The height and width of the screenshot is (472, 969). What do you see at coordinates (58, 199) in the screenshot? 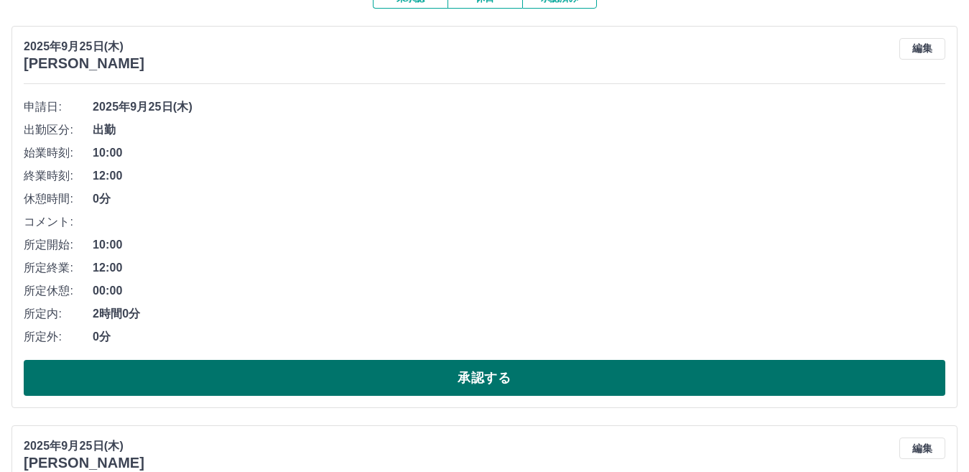
I see `span: 休憩時間:` at bounding box center [58, 199].